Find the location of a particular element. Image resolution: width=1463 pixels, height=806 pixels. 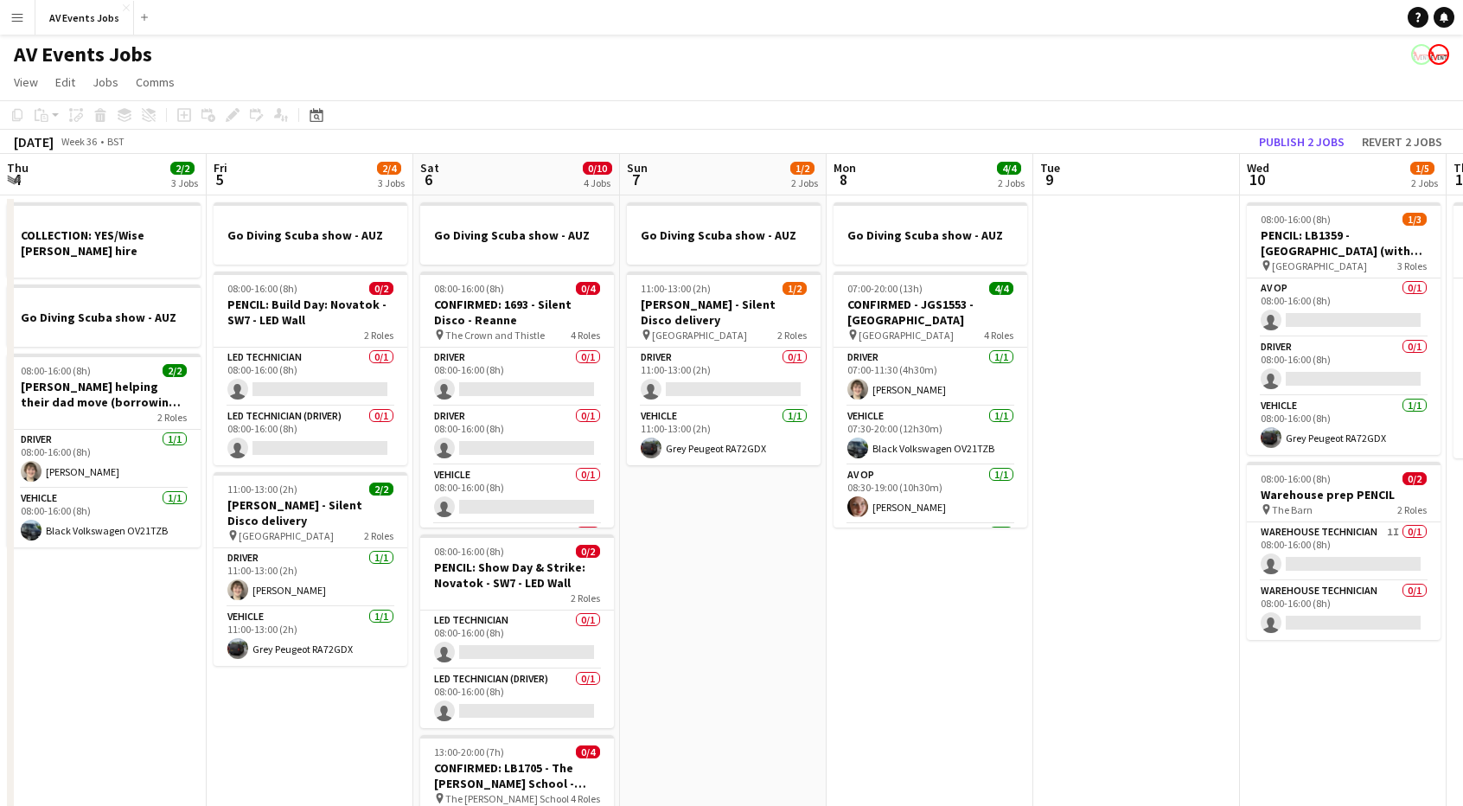

span: 07:00-20:00 (13h) is located at coordinates (884, 288).